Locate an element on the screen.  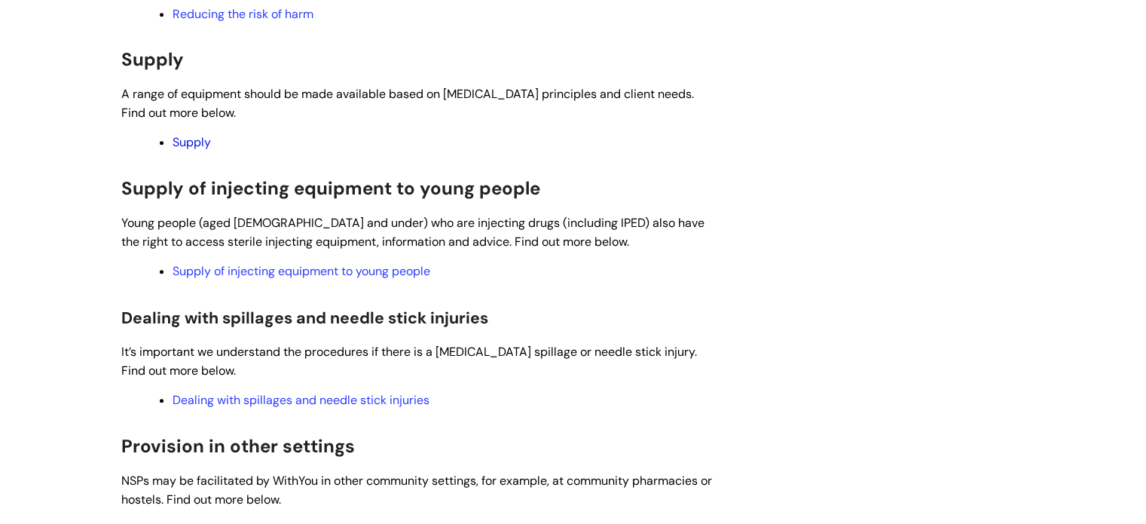
span: Supply of injecting equipment to young people is located at coordinates (331, 188).